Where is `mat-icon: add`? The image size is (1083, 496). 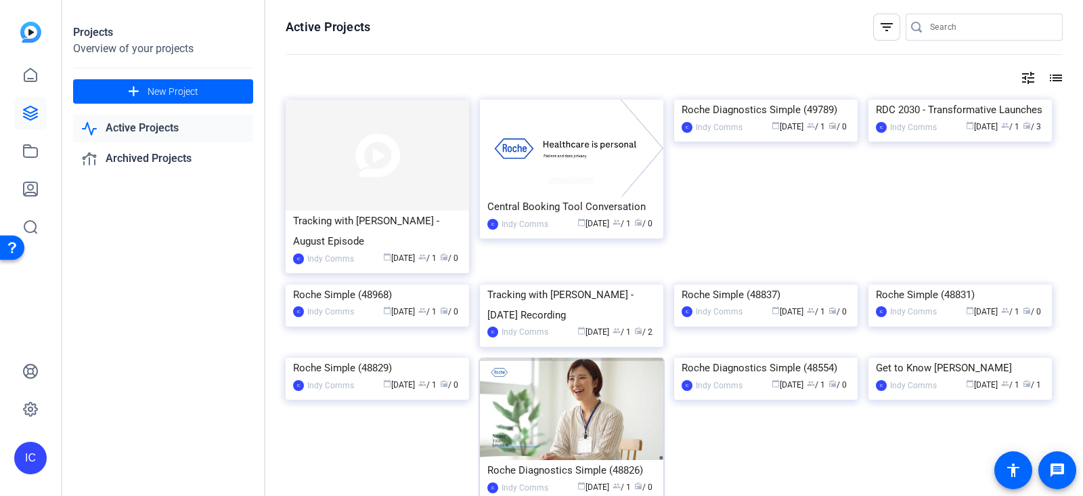
mat-icon: add is located at coordinates (133, 91).